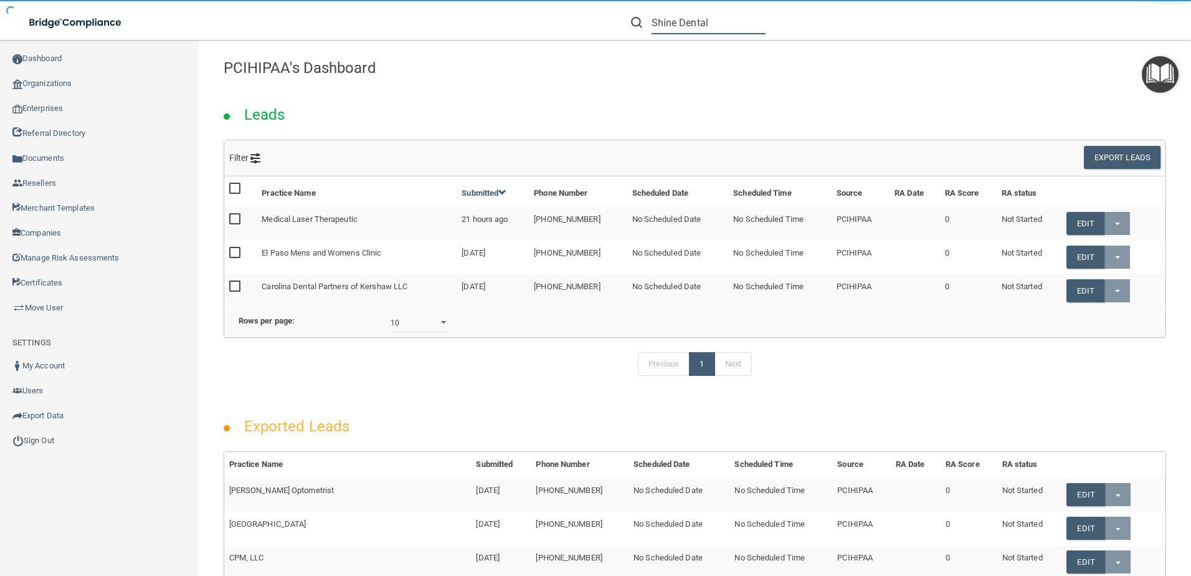 The image size is (1191, 576). What do you see at coordinates (356, 223) in the screenshot?
I see `td: Medical Laser Therapeutic` at bounding box center [356, 223].